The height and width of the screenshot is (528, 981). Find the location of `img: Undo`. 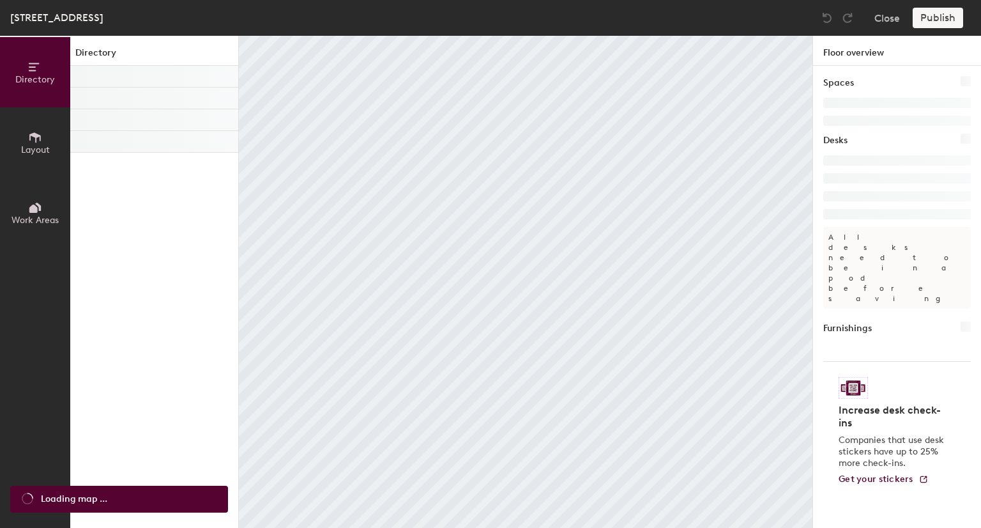

img: Undo is located at coordinates (827, 18).